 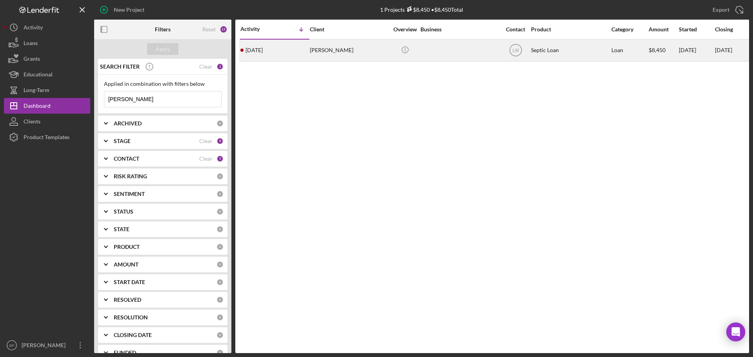 What do you see at coordinates (37, 107) in the screenshot?
I see `div: Dashboard` at bounding box center [37, 107].